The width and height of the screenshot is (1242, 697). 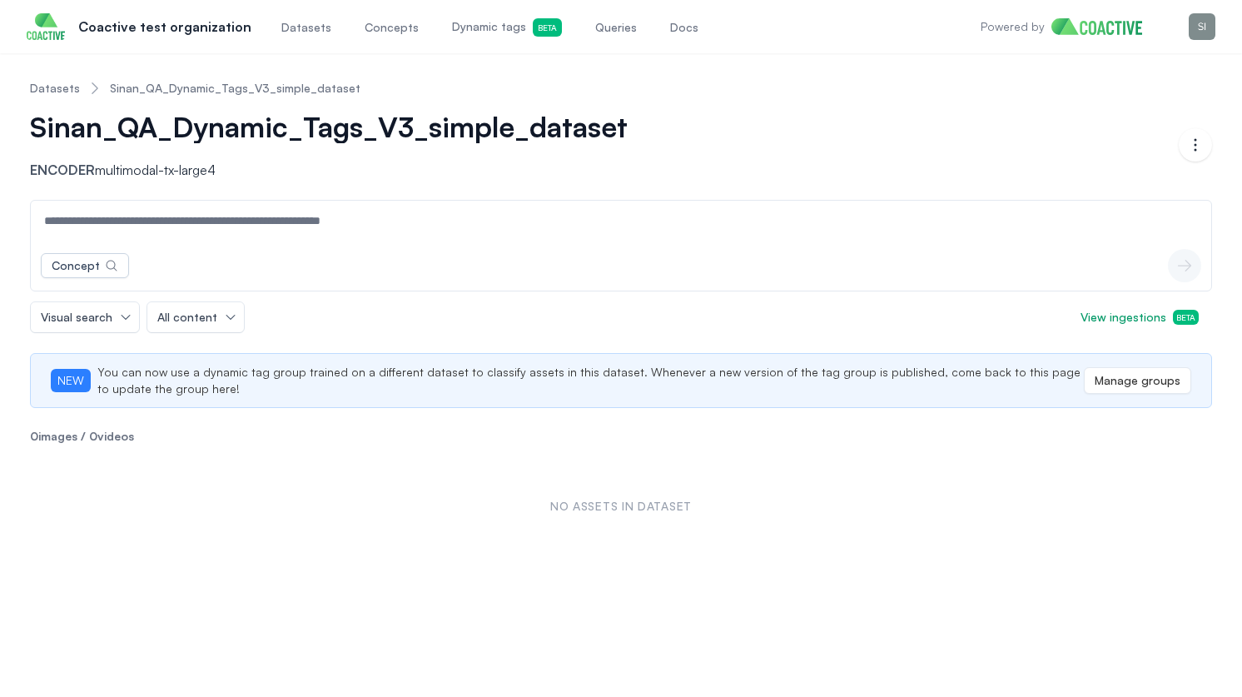 What do you see at coordinates (196, 317) in the screenshot?
I see `button: All content` at bounding box center [196, 317].